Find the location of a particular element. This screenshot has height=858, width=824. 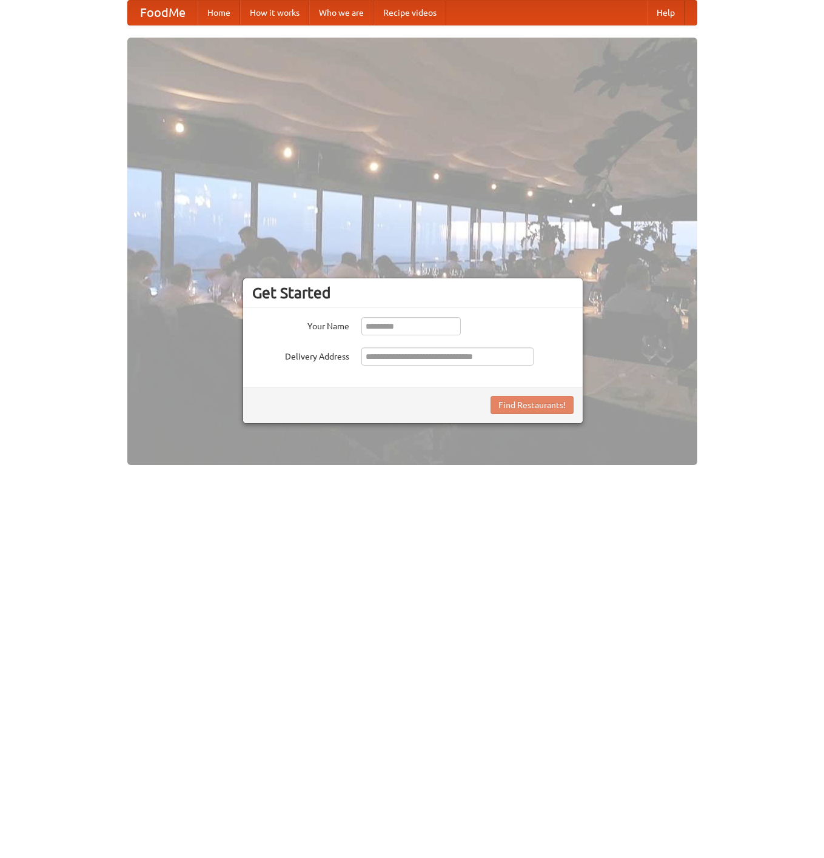

a: Home is located at coordinates (219, 13).